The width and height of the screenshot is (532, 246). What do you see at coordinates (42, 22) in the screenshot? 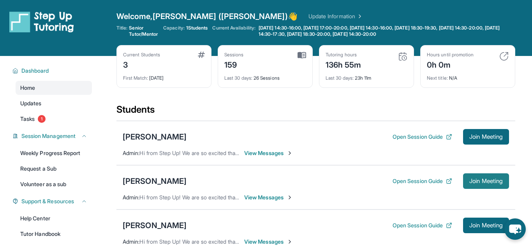
I see `img: logo` at bounding box center [42, 22].